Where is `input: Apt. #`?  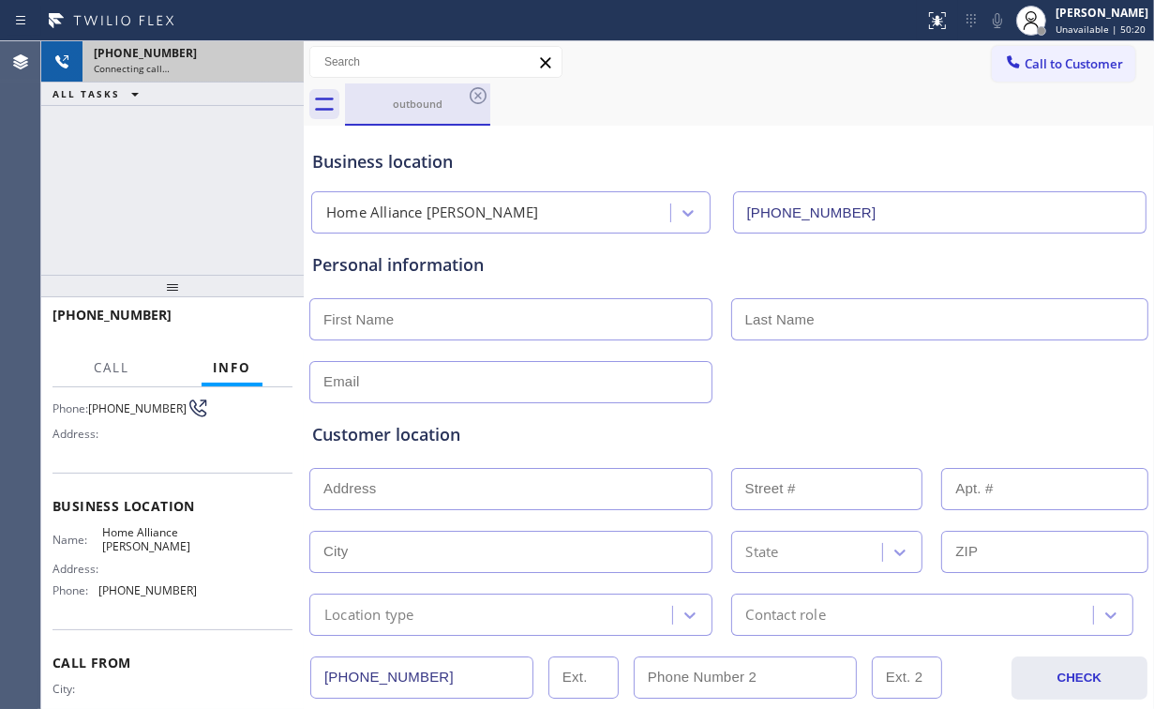 input: Apt. # is located at coordinates (1045, 489).